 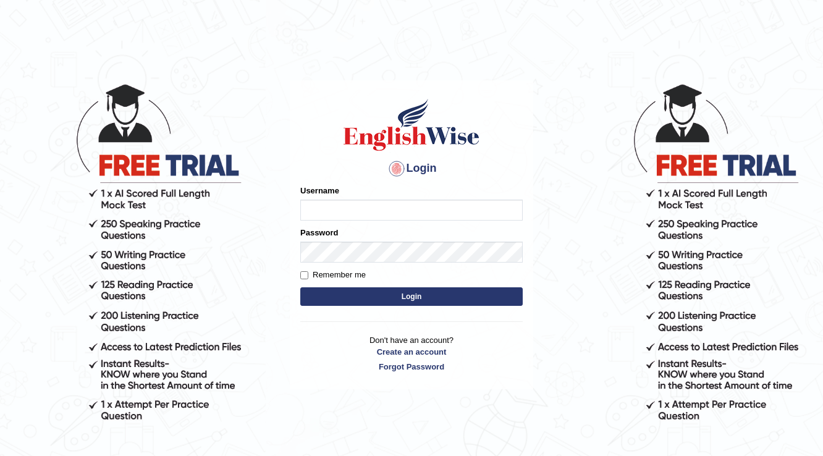 I want to click on button: Login, so click(x=412, y=297).